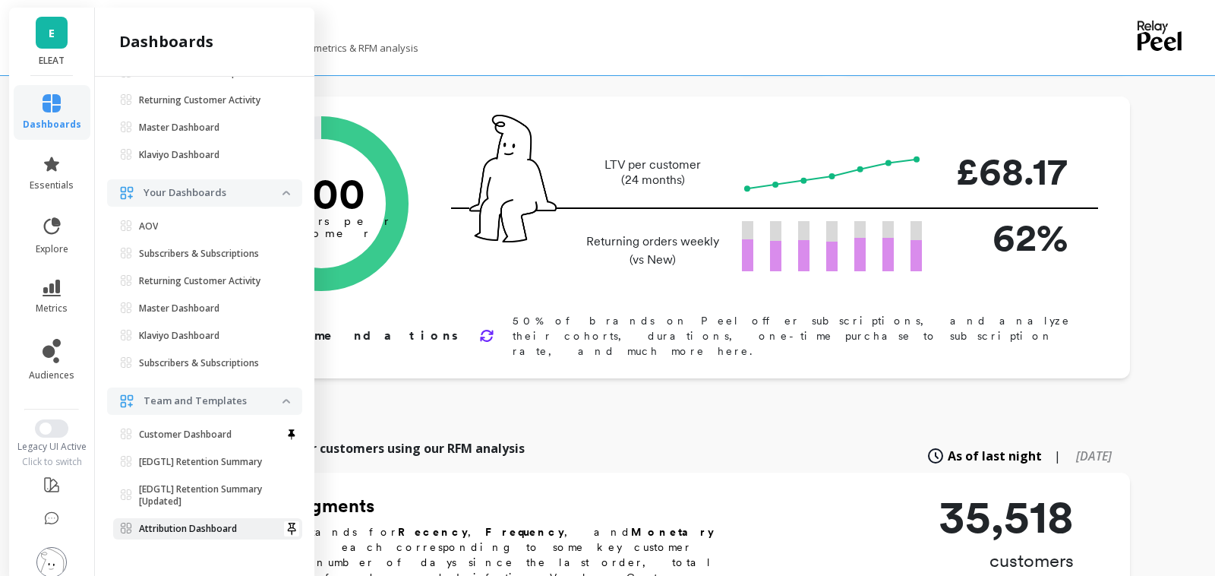  Describe the element at coordinates (1007, 171) in the screenshot. I see `p: £68.17` at that location.